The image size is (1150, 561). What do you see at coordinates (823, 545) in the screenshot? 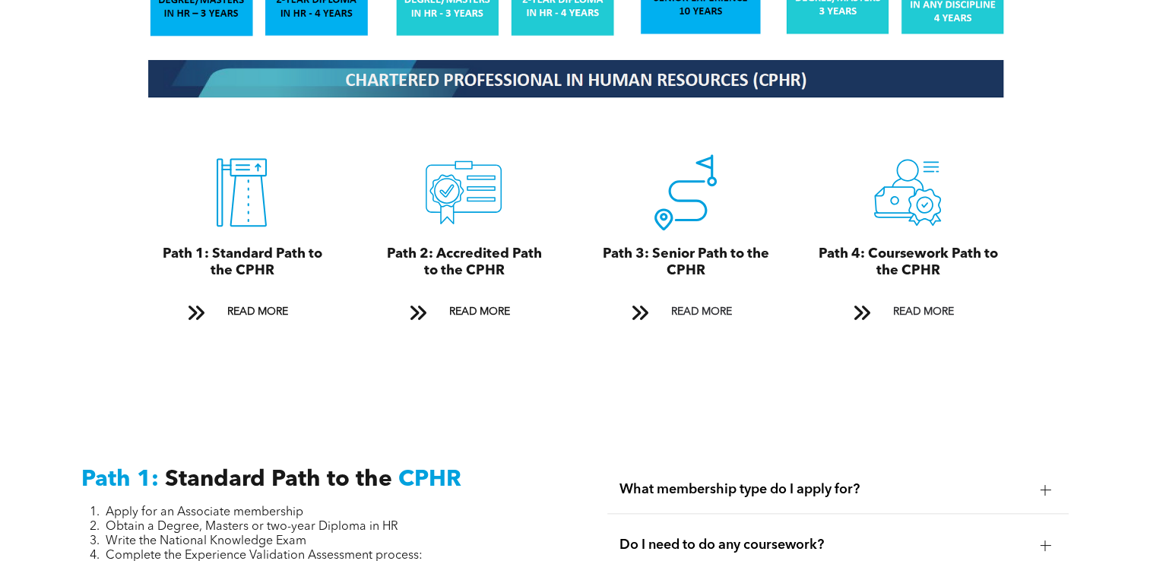
I see `span: Do I need to do any coursework?` at bounding box center [823, 545].